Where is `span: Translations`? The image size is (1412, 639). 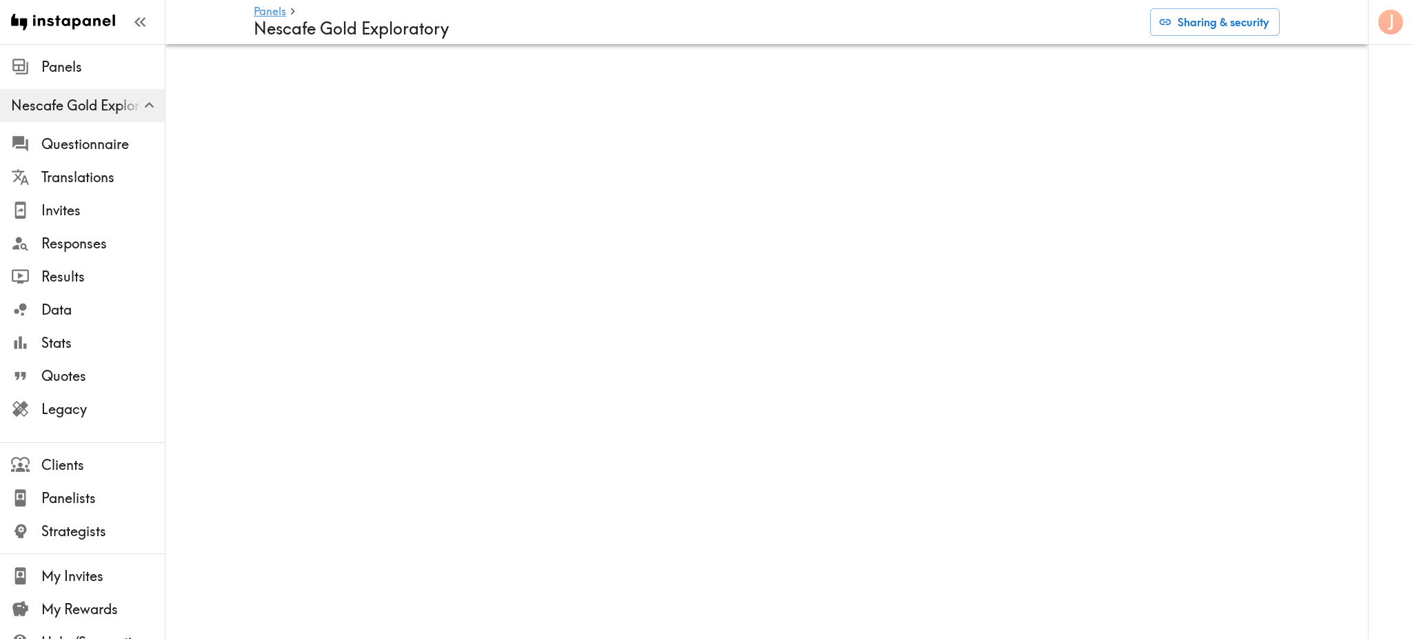
span: Translations is located at coordinates (103, 177).